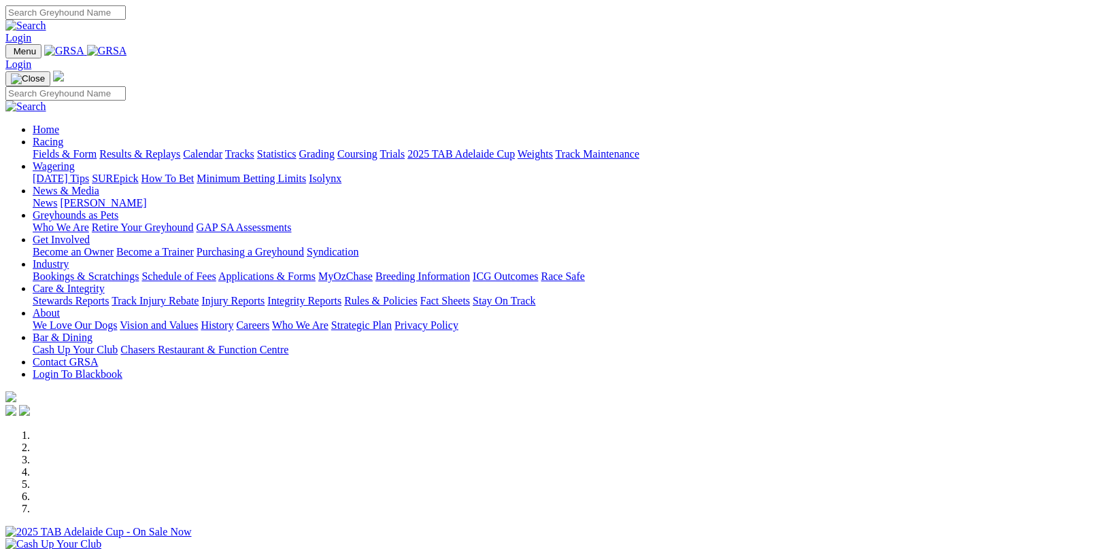 The image size is (1097, 549). I want to click on a: 2025 TAB Adelaide Cup, so click(461, 154).